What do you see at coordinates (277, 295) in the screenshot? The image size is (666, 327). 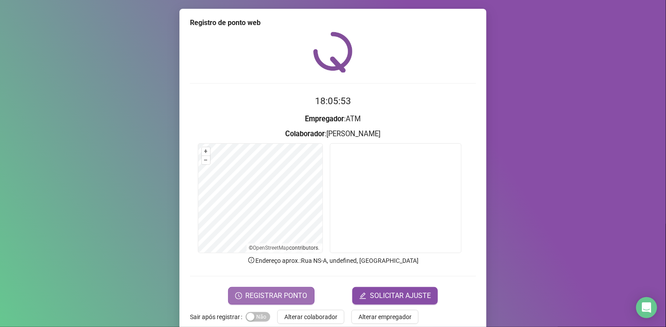 I see `span: REGISTRAR PONTO` at bounding box center [277, 295].